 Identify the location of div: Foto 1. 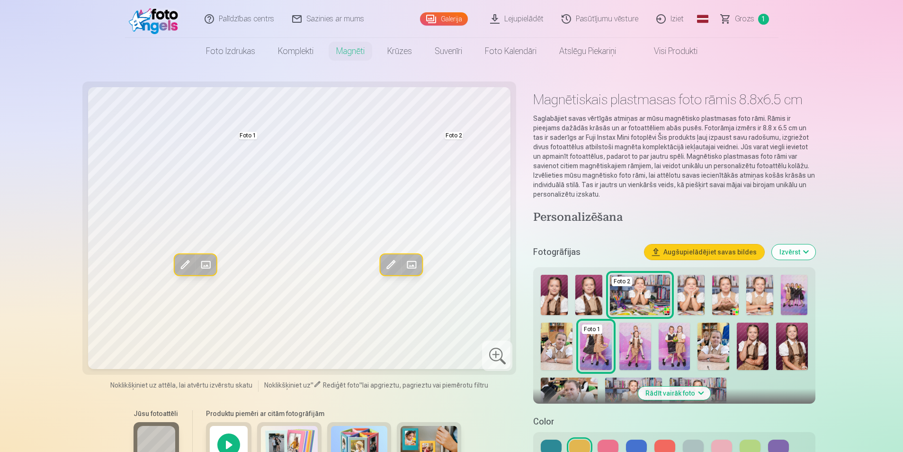
(592, 329).